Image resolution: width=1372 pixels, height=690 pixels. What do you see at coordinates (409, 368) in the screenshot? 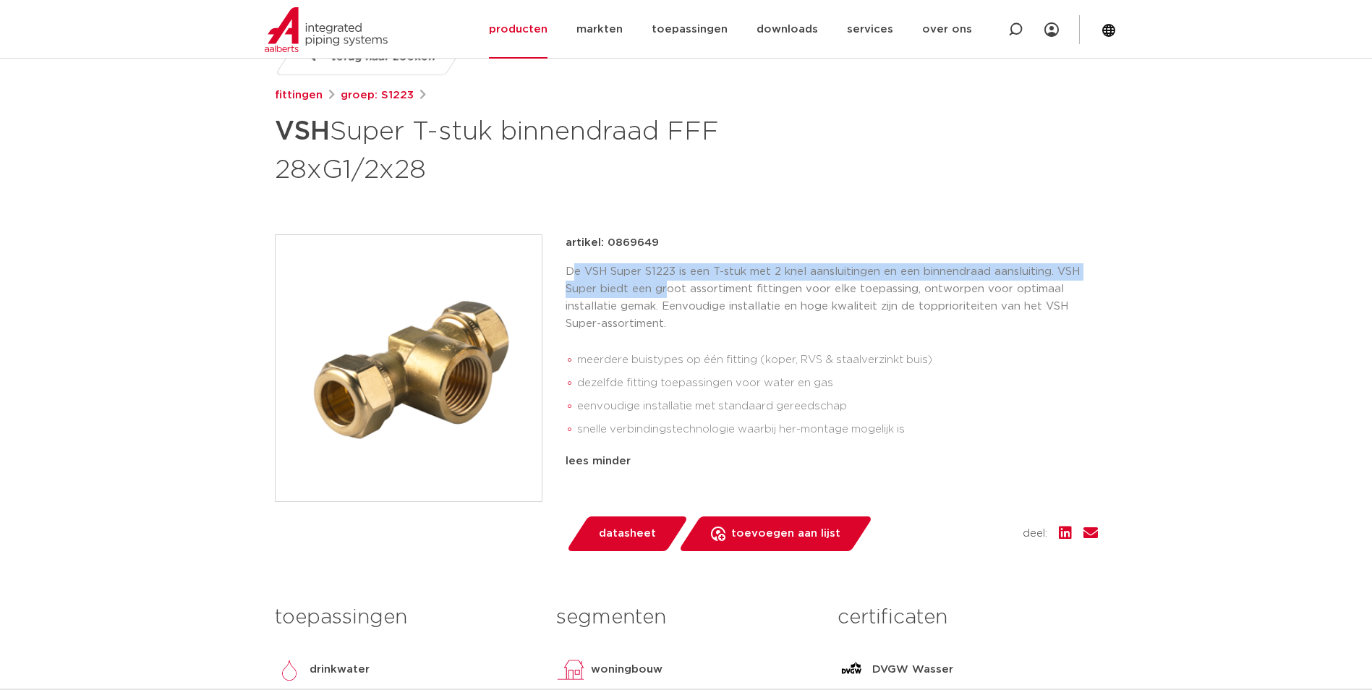
I see `img: Product Image for VSH Super T-stuk binnendraad FFF 28xG1/2x28` at bounding box center [409, 368].